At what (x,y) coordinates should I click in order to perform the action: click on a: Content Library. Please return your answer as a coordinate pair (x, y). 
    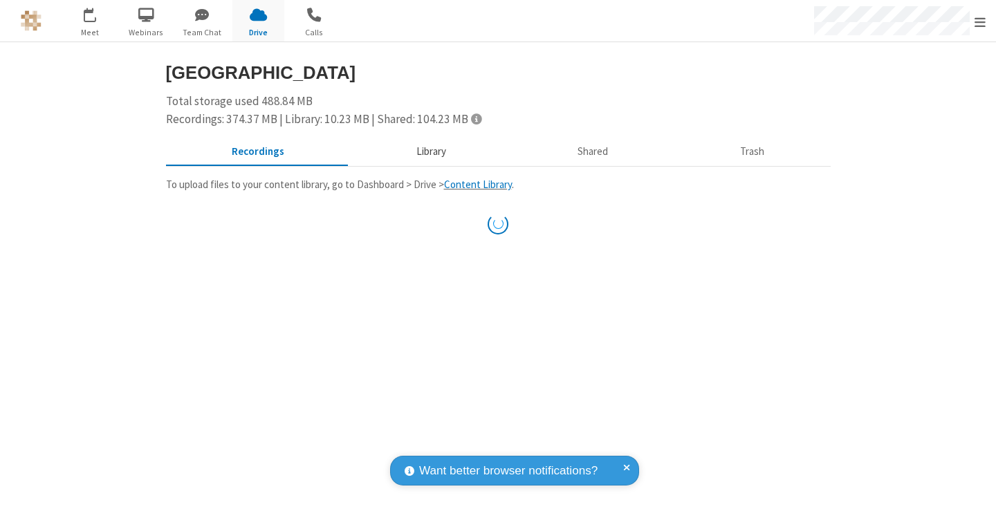
    Looking at the image, I should click on (478, 184).